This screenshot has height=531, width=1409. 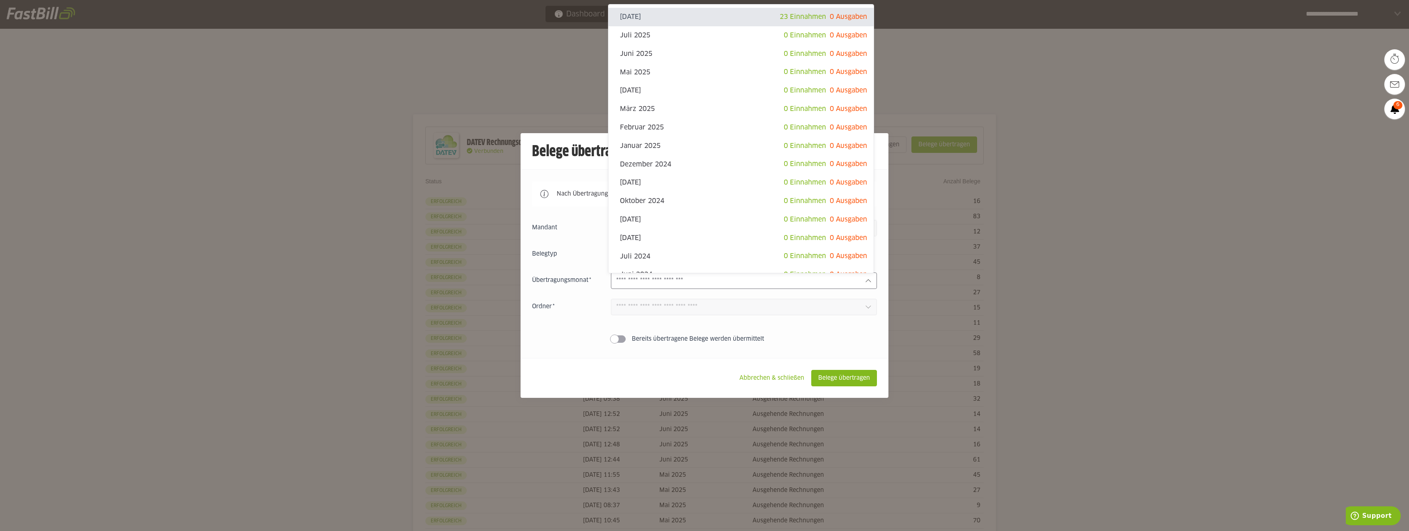 What do you see at coordinates (803, 17) in the screenshot?
I see `span: 23 Einnahmen` at bounding box center [803, 17].